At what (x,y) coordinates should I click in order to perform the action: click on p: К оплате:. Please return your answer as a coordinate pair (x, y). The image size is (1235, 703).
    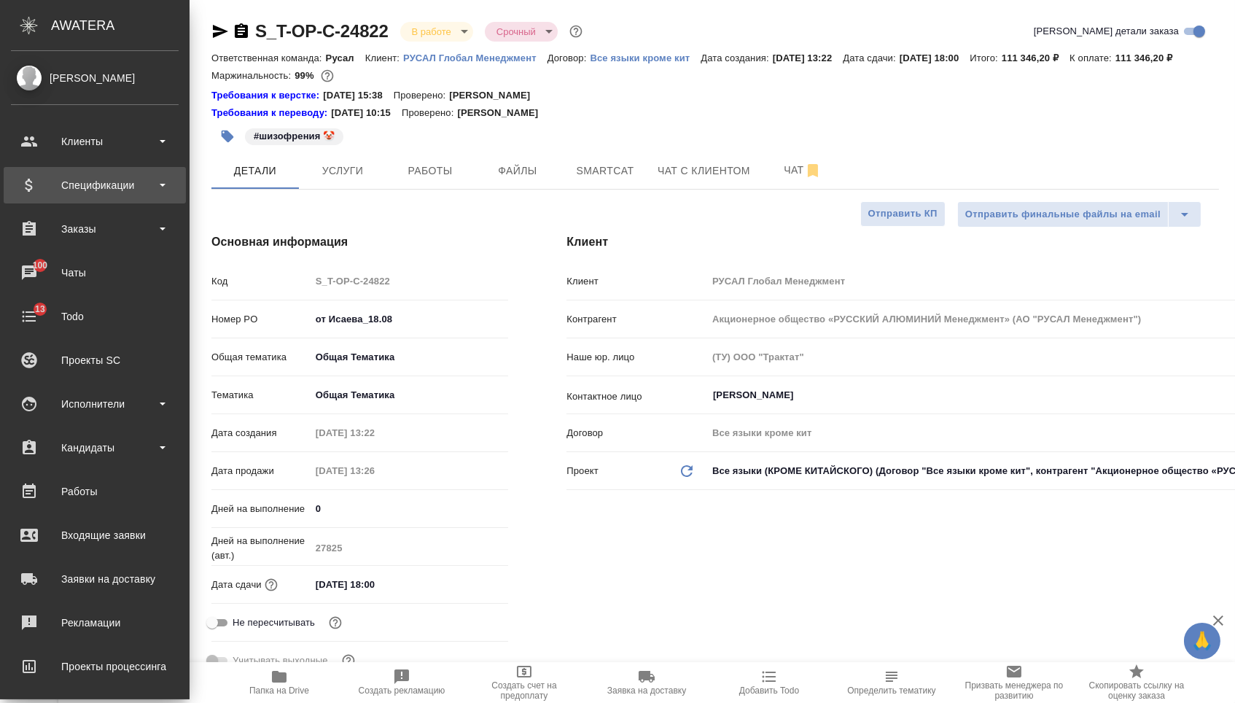
    Looking at the image, I should click on (1092, 58).